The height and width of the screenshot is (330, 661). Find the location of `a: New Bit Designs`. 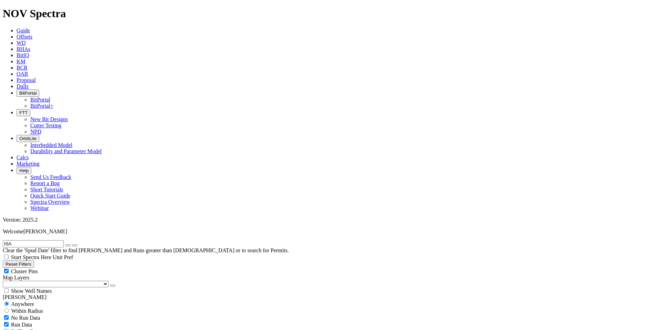

a: New Bit Designs is located at coordinates (49, 119).